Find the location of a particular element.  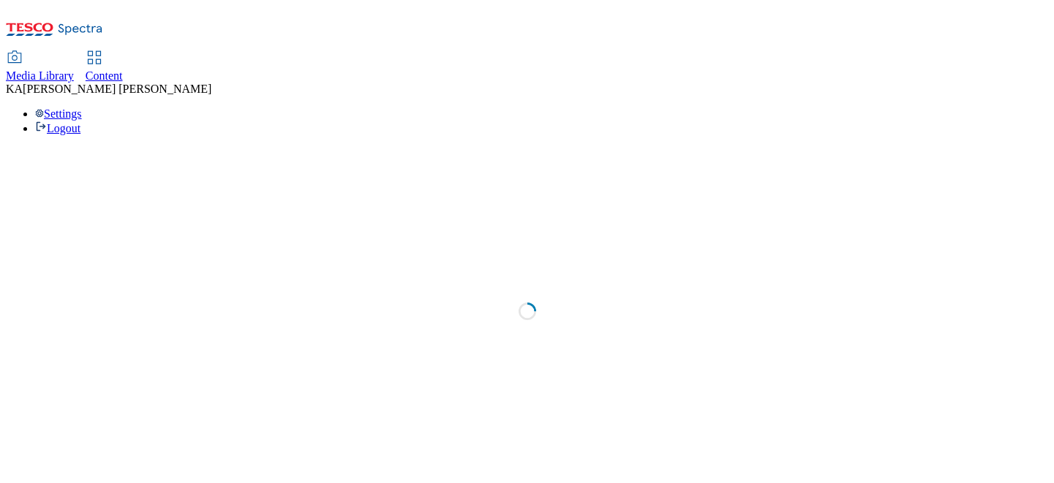

a: Content is located at coordinates (104, 67).